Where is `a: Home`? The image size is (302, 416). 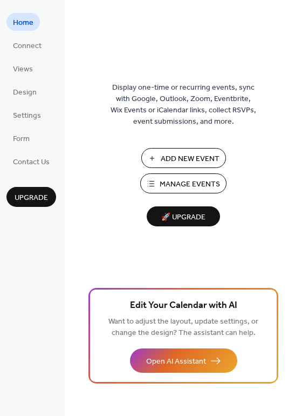
a: Home is located at coordinates (23, 22).